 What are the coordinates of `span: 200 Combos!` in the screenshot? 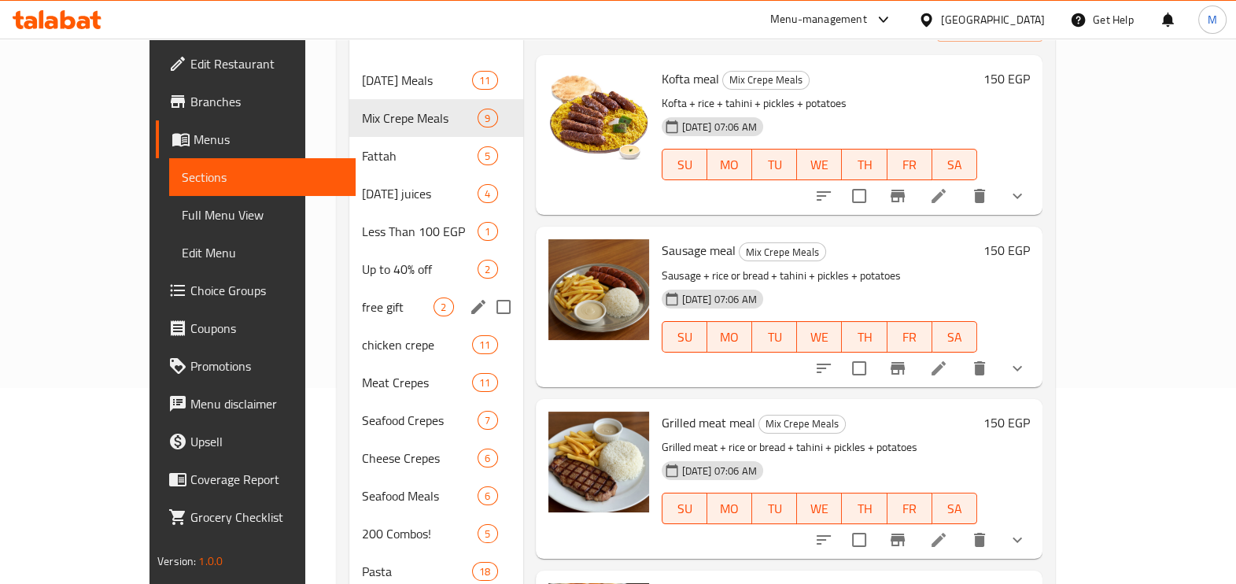 It's located at (419, 533).